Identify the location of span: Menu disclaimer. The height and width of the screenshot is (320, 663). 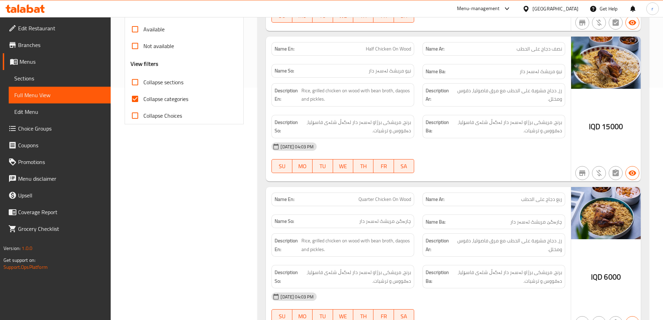
(62, 178).